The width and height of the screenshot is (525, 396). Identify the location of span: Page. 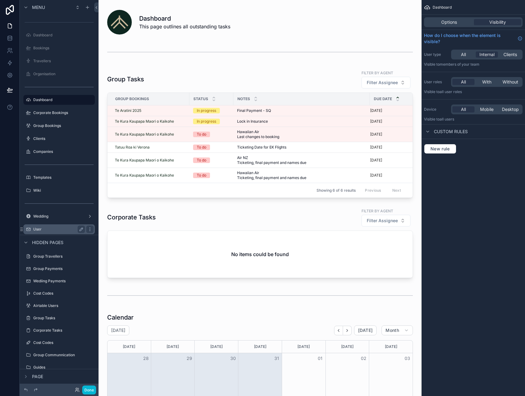
(38, 376).